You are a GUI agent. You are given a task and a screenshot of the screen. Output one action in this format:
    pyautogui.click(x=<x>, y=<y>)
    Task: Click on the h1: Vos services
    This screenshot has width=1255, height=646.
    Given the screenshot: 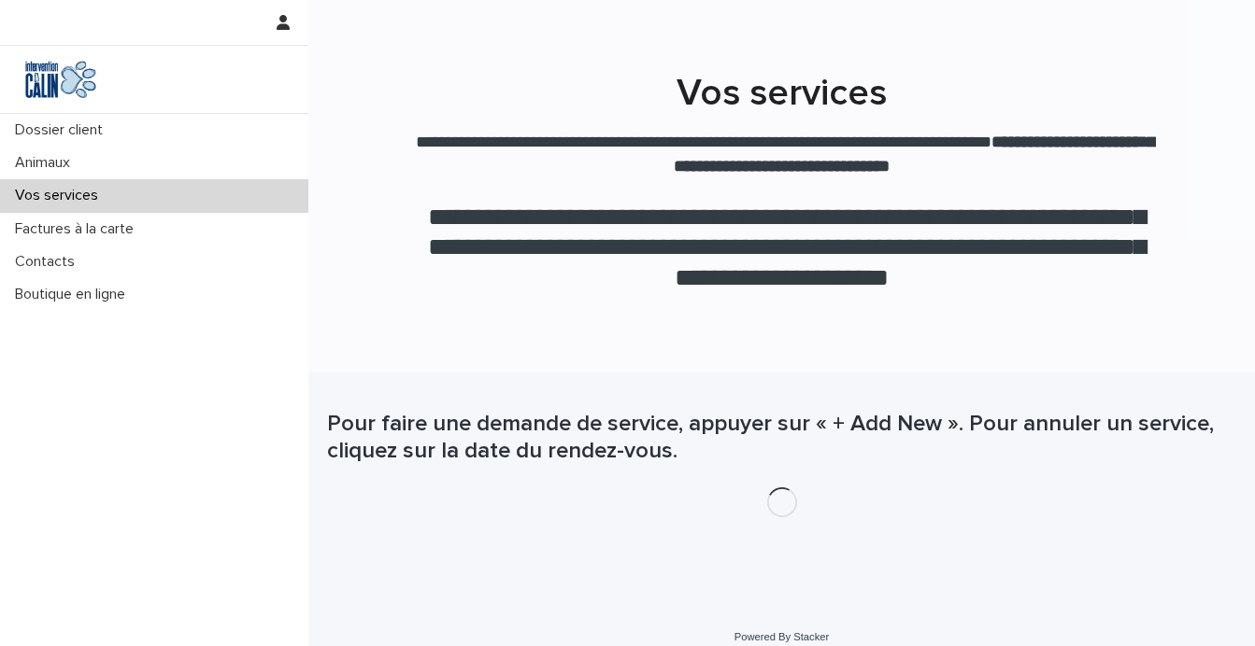 What is the action you would take?
    pyautogui.click(x=781, y=93)
    